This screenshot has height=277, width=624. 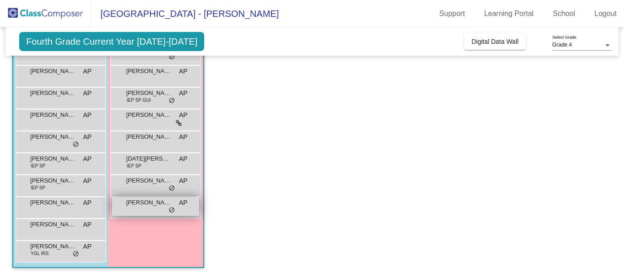 I want to click on button: Digital Data Wall, so click(x=494, y=42).